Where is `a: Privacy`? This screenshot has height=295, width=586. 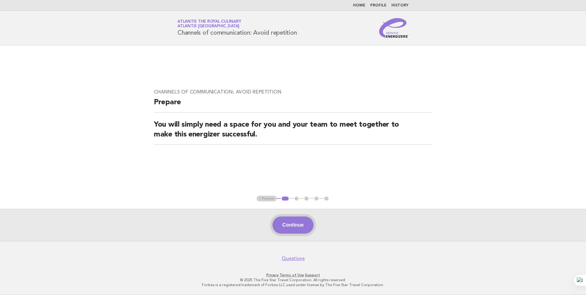 a: Privacy is located at coordinates (272, 275).